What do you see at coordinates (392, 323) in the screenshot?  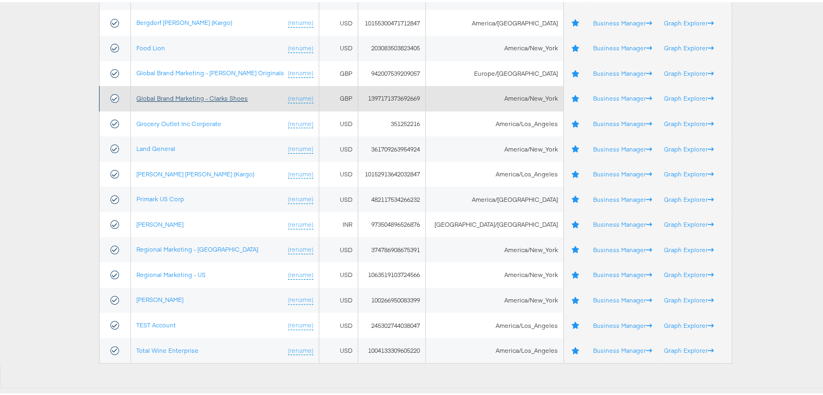 I see `td: 245302744038047` at bounding box center [392, 323].